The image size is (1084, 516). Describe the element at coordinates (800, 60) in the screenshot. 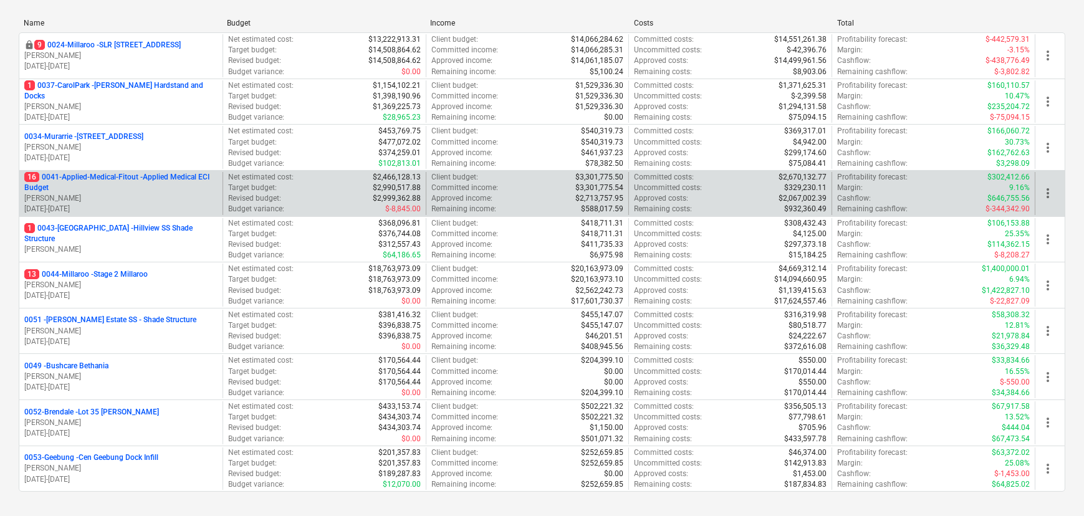

I see `p: $14,499,961.56` at that location.